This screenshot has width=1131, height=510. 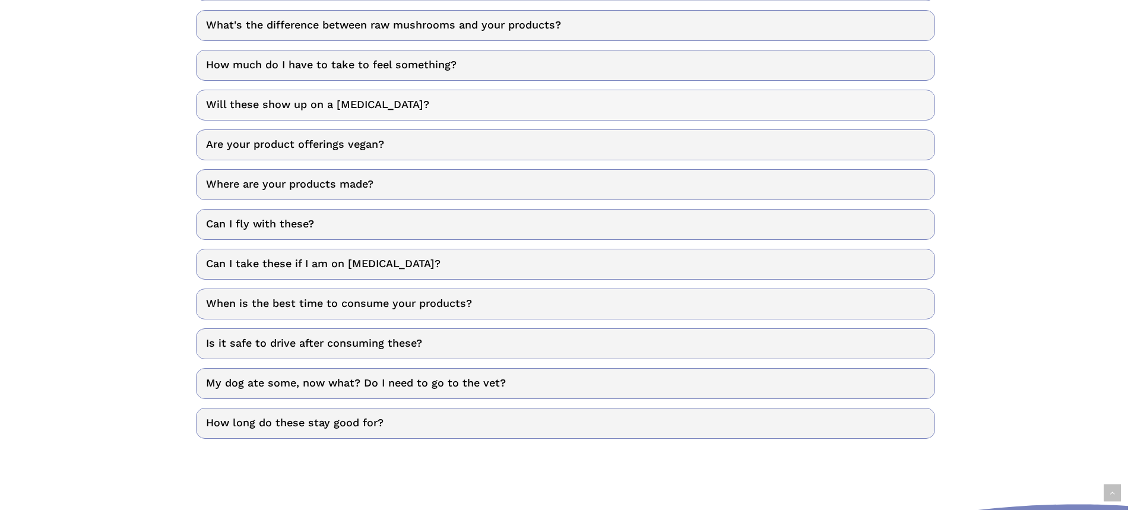 I want to click on a: Back to top, so click(x=1112, y=493).